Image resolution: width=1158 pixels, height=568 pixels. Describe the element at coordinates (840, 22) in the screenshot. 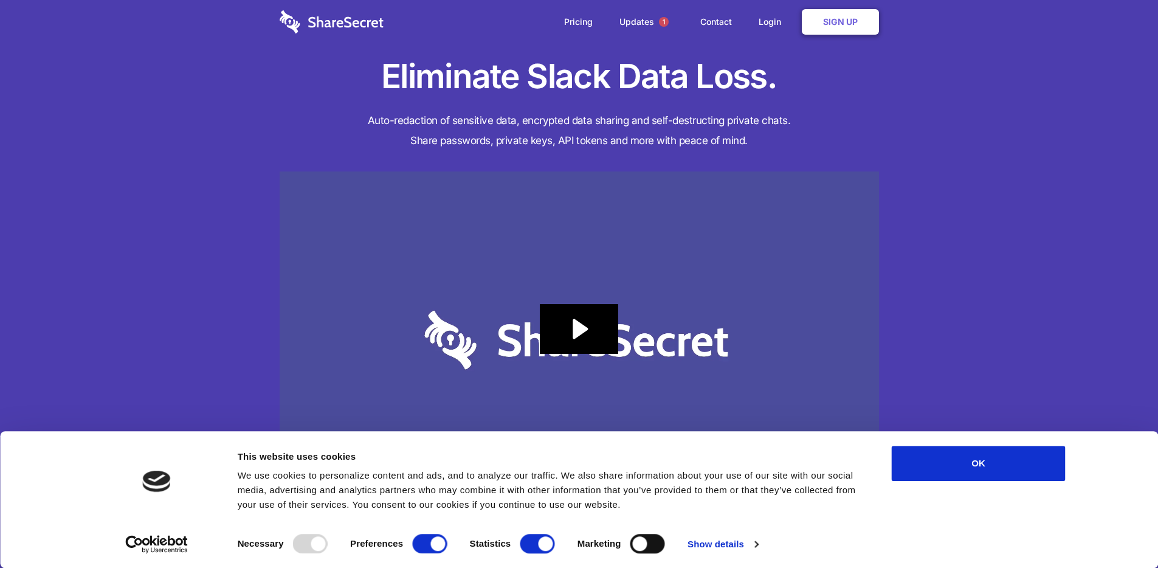

I see `a: Sign Up` at that location.